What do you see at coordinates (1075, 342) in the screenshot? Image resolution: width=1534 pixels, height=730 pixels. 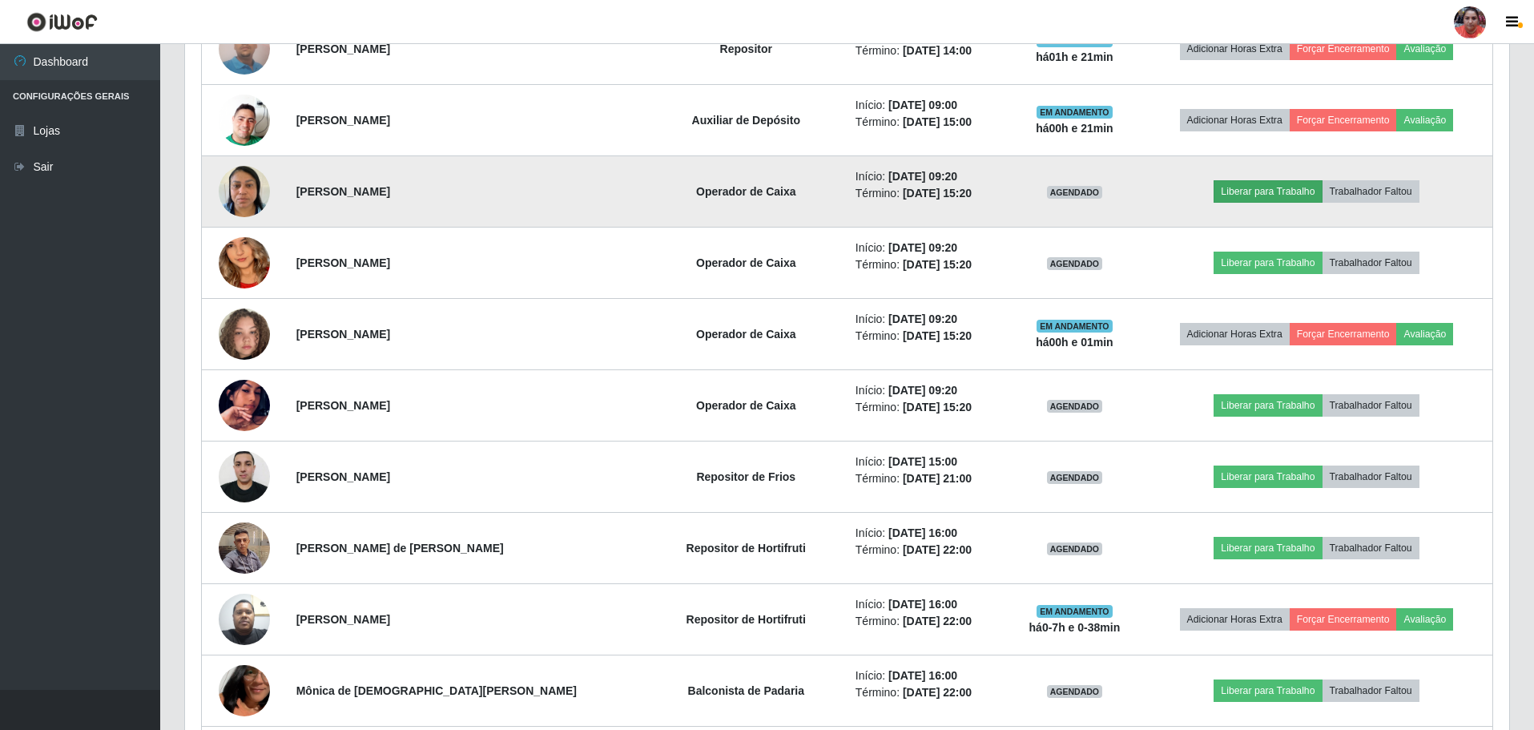 I see `strong: há 00 h e 01 min` at bounding box center [1075, 342].